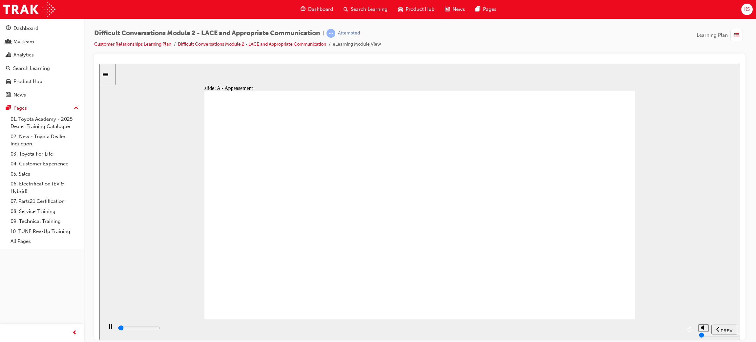 This screenshot has width=756, height=342. I want to click on a: 05. Sales, so click(44, 174).